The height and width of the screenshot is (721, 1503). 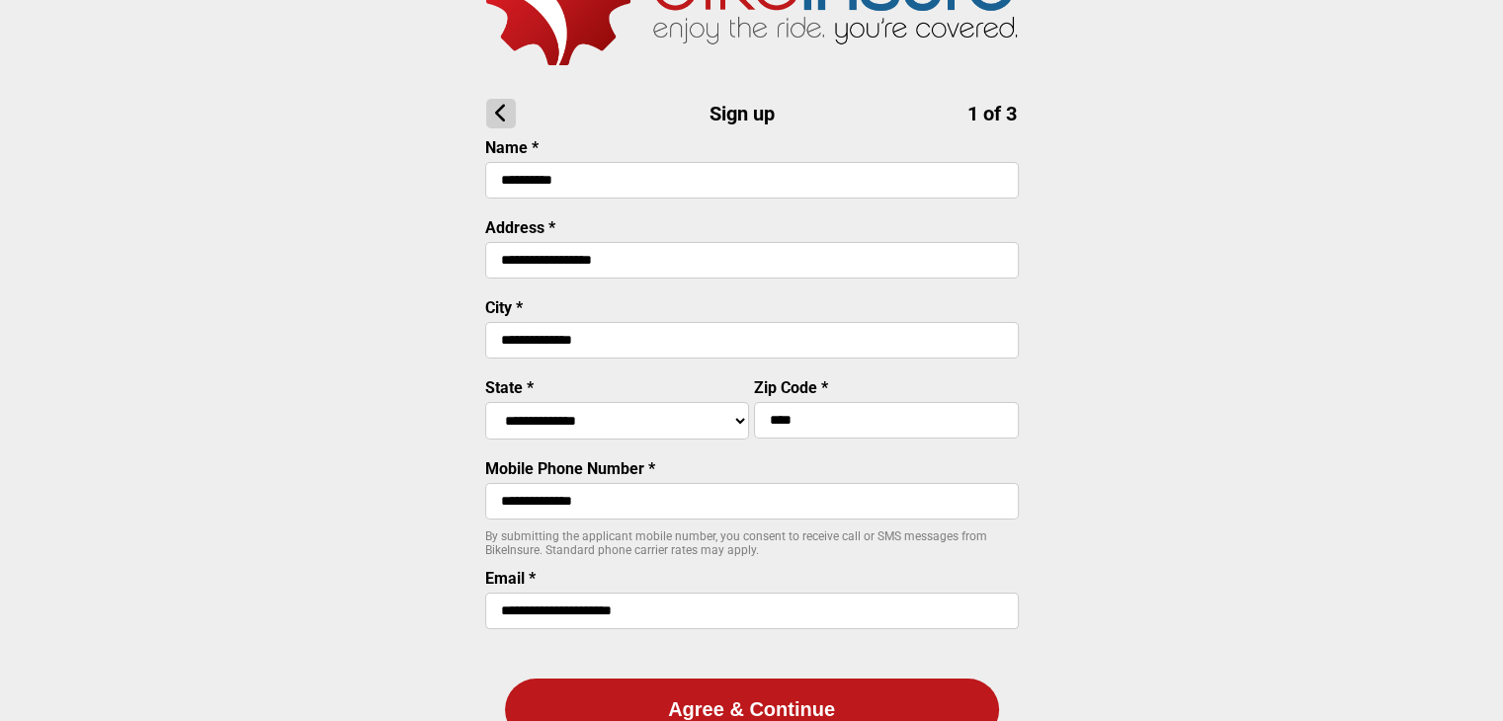 What do you see at coordinates (790, 387) in the screenshot?
I see `label: Zip Code *` at bounding box center [790, 387].